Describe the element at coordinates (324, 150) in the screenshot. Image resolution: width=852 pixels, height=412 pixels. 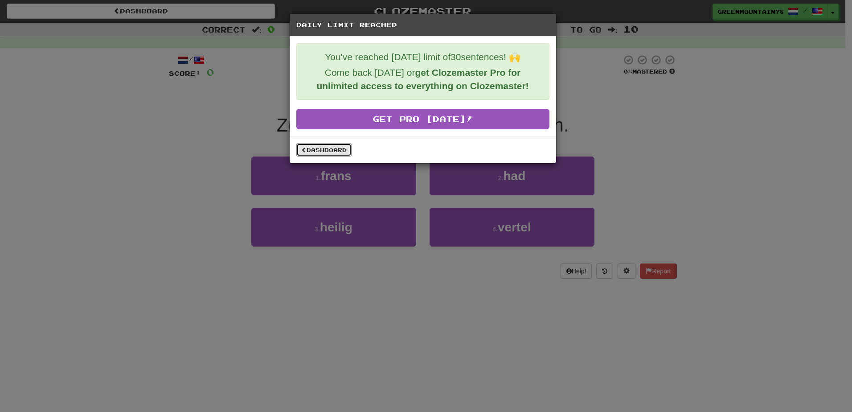
I see `a: Dashboard` at that location.